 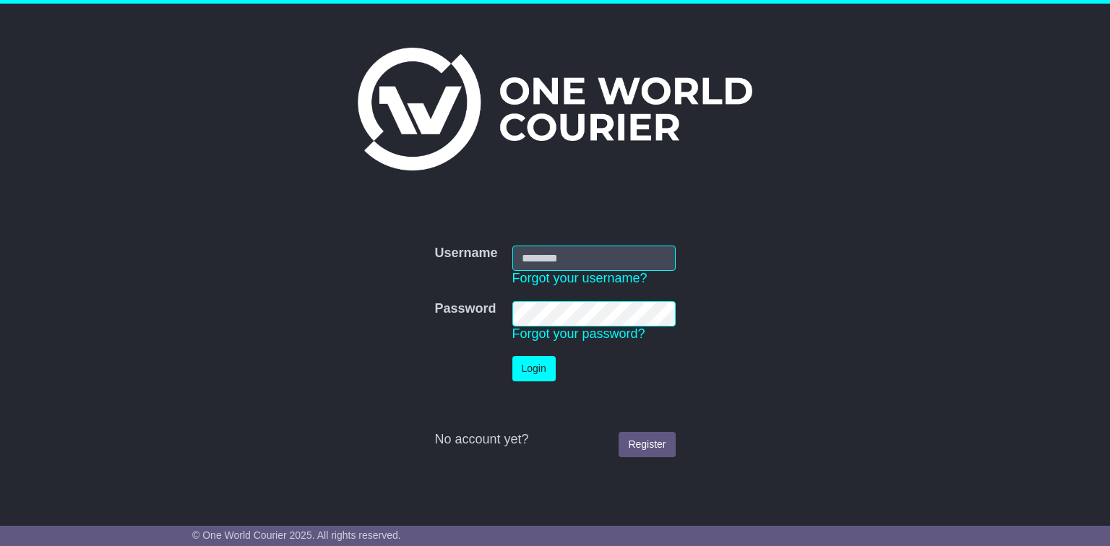 I want to click on label: Username, so click(x=465, y=254).